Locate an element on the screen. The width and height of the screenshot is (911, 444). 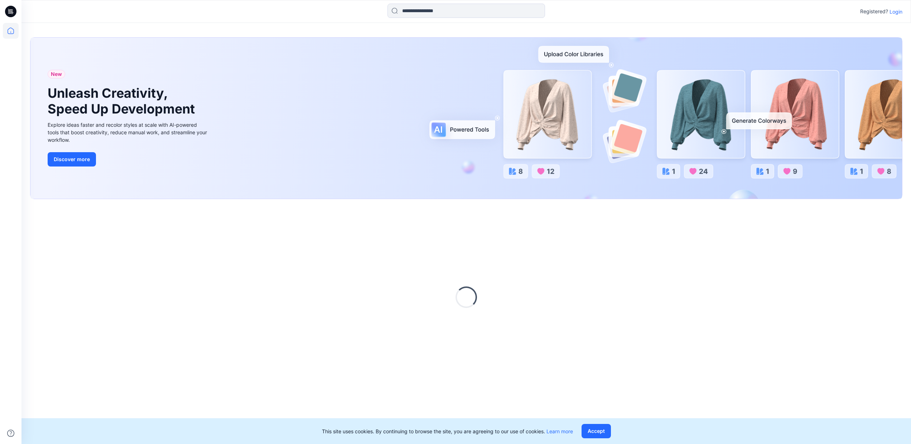
button: Accept is located at coordinates (596, 431).